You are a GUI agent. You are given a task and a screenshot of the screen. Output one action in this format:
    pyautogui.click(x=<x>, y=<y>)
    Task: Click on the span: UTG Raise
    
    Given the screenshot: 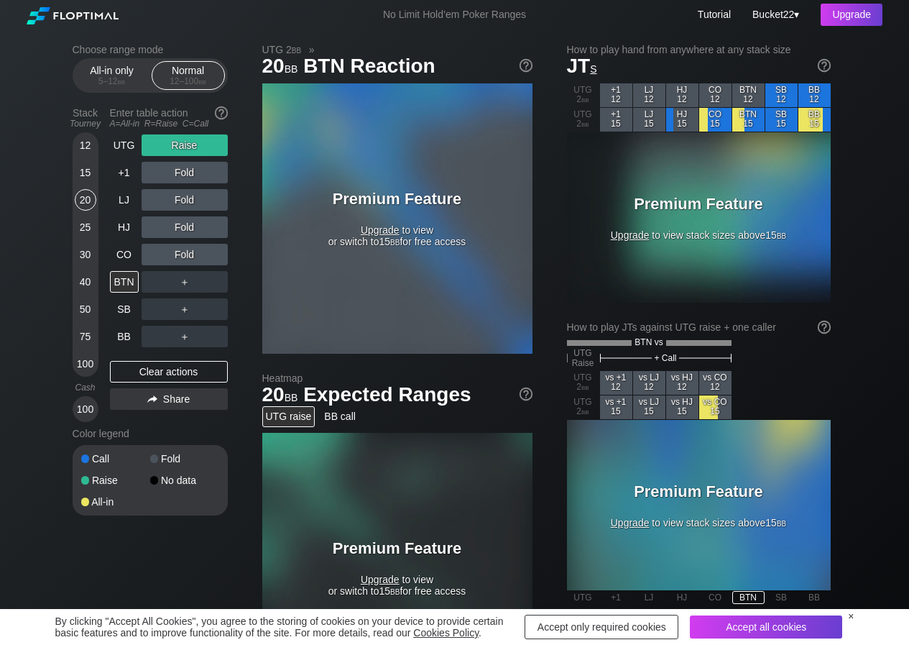 What is the action you would take?
    pyautogui.click(x=583, y=358)
    